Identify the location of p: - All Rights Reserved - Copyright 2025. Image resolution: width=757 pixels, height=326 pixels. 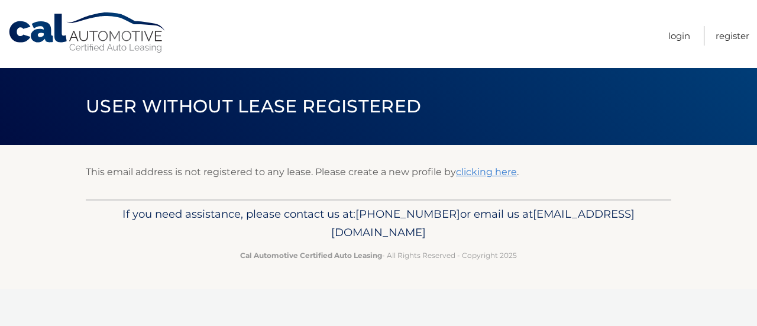
(378, 255).